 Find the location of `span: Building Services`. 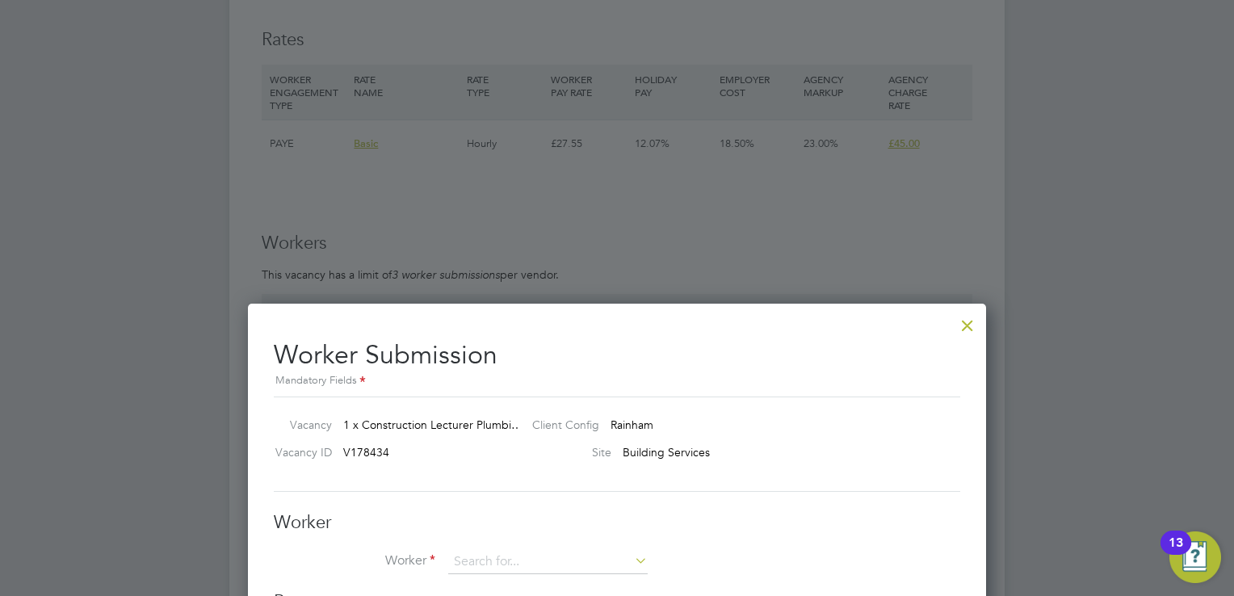

span: Building Services is located at coordinates (666, 452).